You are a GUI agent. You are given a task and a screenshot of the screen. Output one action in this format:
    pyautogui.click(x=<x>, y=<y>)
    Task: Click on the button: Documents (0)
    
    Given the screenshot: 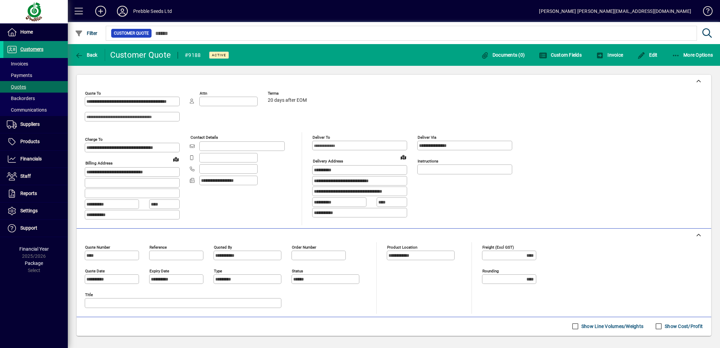 What is the action you would take?
    pyautogui.click(x=502, y=55)
    